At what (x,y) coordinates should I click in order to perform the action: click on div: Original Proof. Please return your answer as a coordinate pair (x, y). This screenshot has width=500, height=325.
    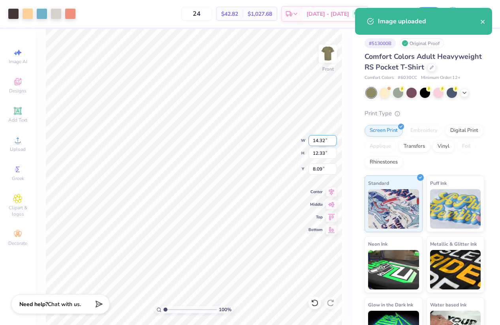
    Looking at the image, I should click on (422, 43).